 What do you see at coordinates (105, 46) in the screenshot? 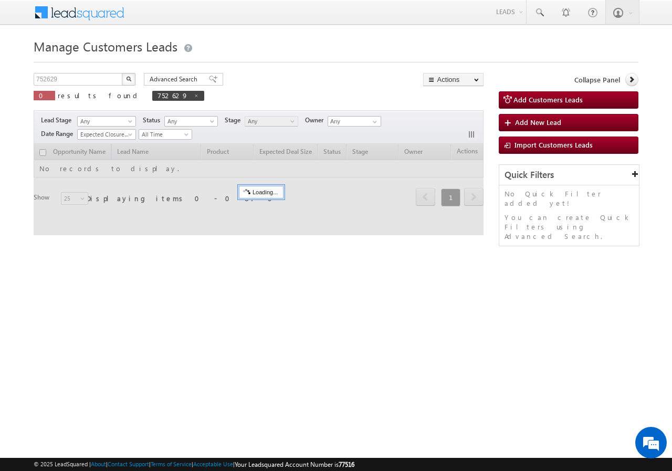
I see `span: Manage Customers Leads` at bounding box center [105, 46].